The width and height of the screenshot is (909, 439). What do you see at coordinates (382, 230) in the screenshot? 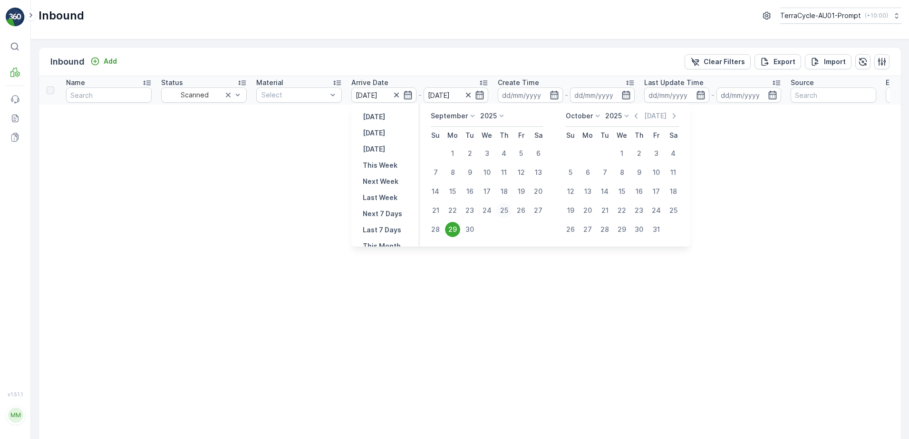
I see `button: Last 7 Days` at bounding box center [382, 230].